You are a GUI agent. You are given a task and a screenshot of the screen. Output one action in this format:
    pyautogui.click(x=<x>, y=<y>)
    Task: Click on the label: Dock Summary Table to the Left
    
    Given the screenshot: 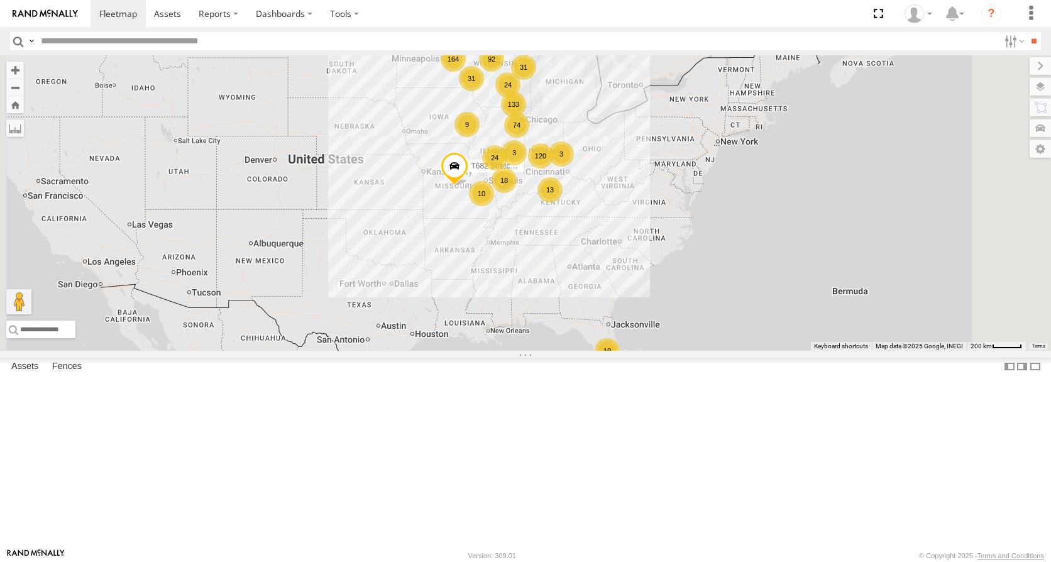 What is the action you would take?
    pyautogui.click(x=1009, y=366)
    